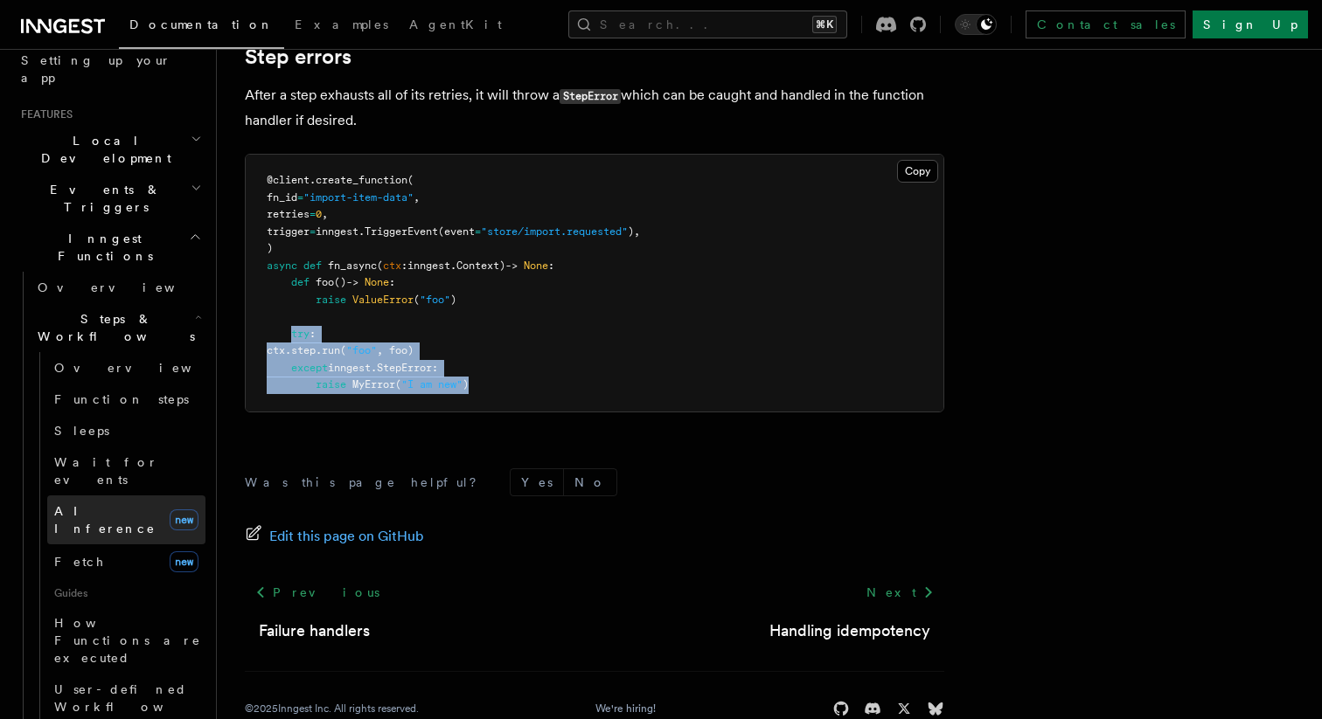 Image resolution: width=1322 pixels, height=719 pixels. Describe the element at coordinates (109, 198) in the screenshot. I see `button: Events & Triggers` at that location.